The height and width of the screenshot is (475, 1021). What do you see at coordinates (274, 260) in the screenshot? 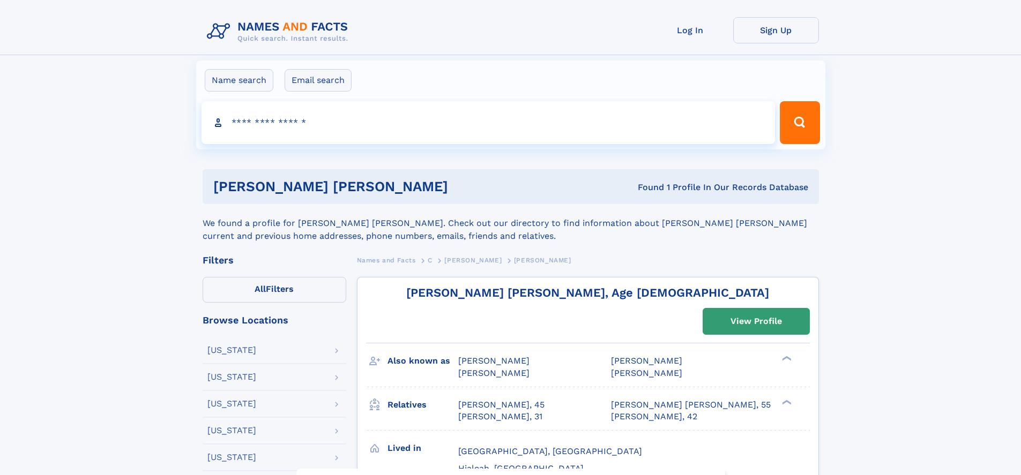
I see `div: Filters` at bounding box center [274, 260].